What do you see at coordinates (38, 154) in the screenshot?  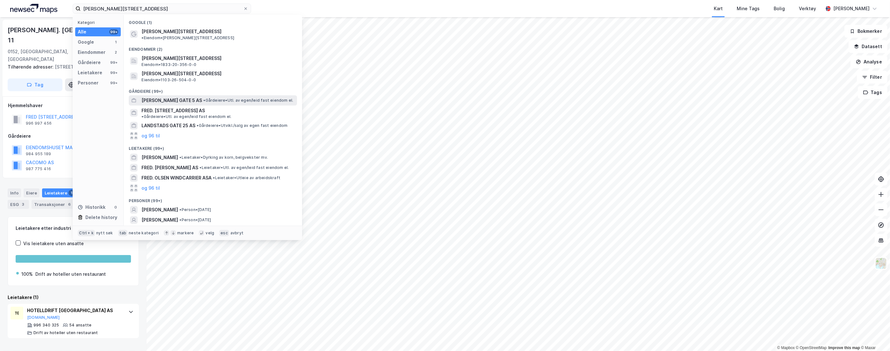 I see `div: 984 955 189` at bounding box center [38, 154].